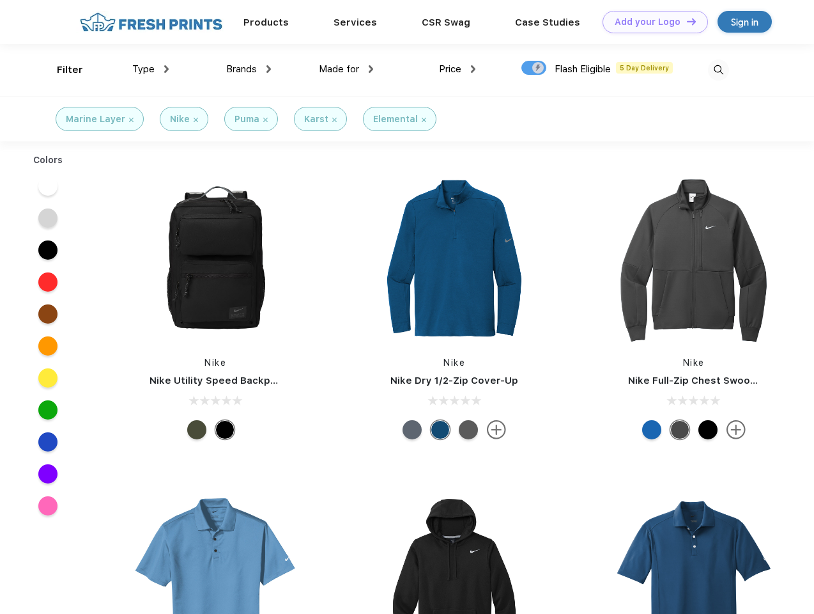  Describe the element at coordinates (680, 430) in the screenshot. I see `div: Anthracite` at that location.